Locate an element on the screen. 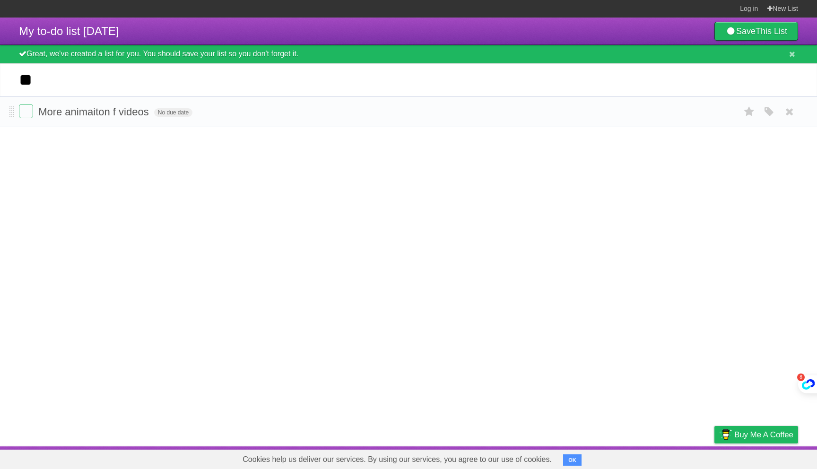 This screenshot has width=817, height=469. b: This List is located at coordinates (771, 31).